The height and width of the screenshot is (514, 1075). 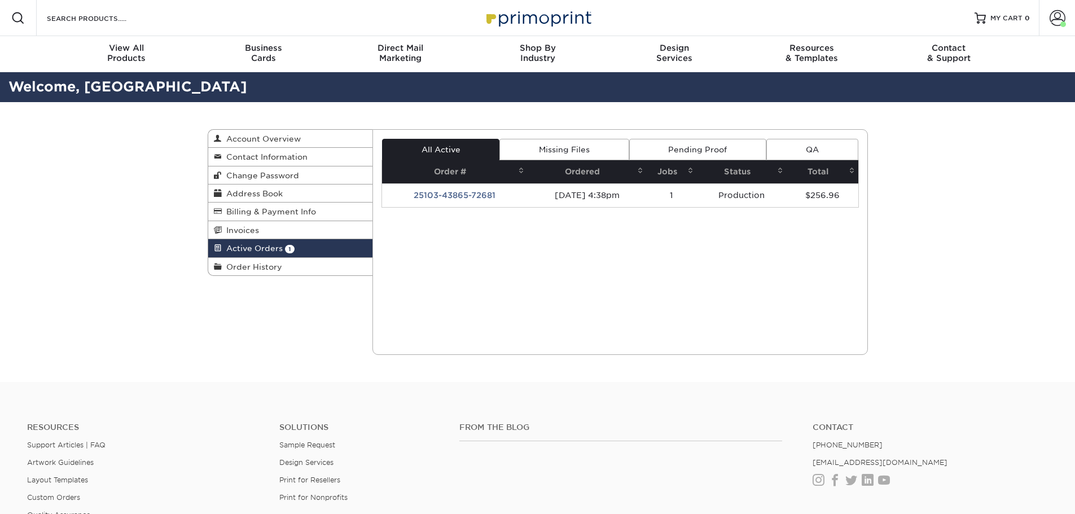 I want to click on span: Address Book, so click(x=252, y=194).